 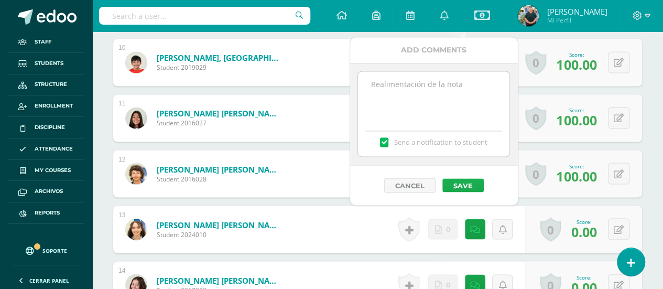 I want to click on input: Search a user…, so click(x=205, y=16).